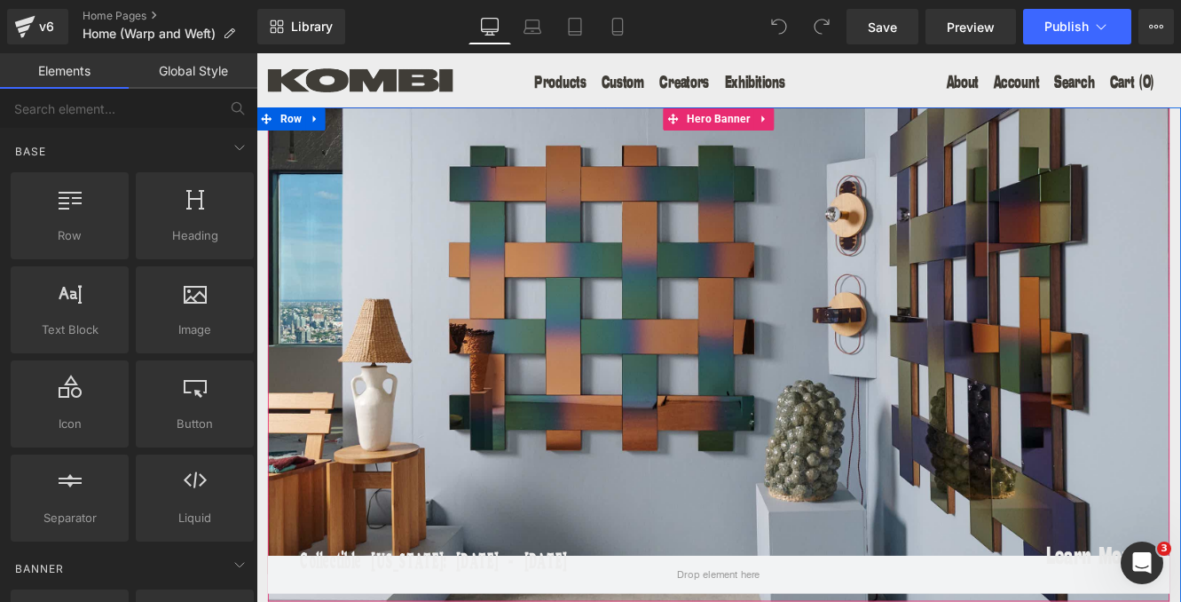 The height and width of the screenshot is (602, 1181). What do you see at coordinates (121, 31) in the screenshot?
I see `img: KOMBI` at bounding box center [121, 31].